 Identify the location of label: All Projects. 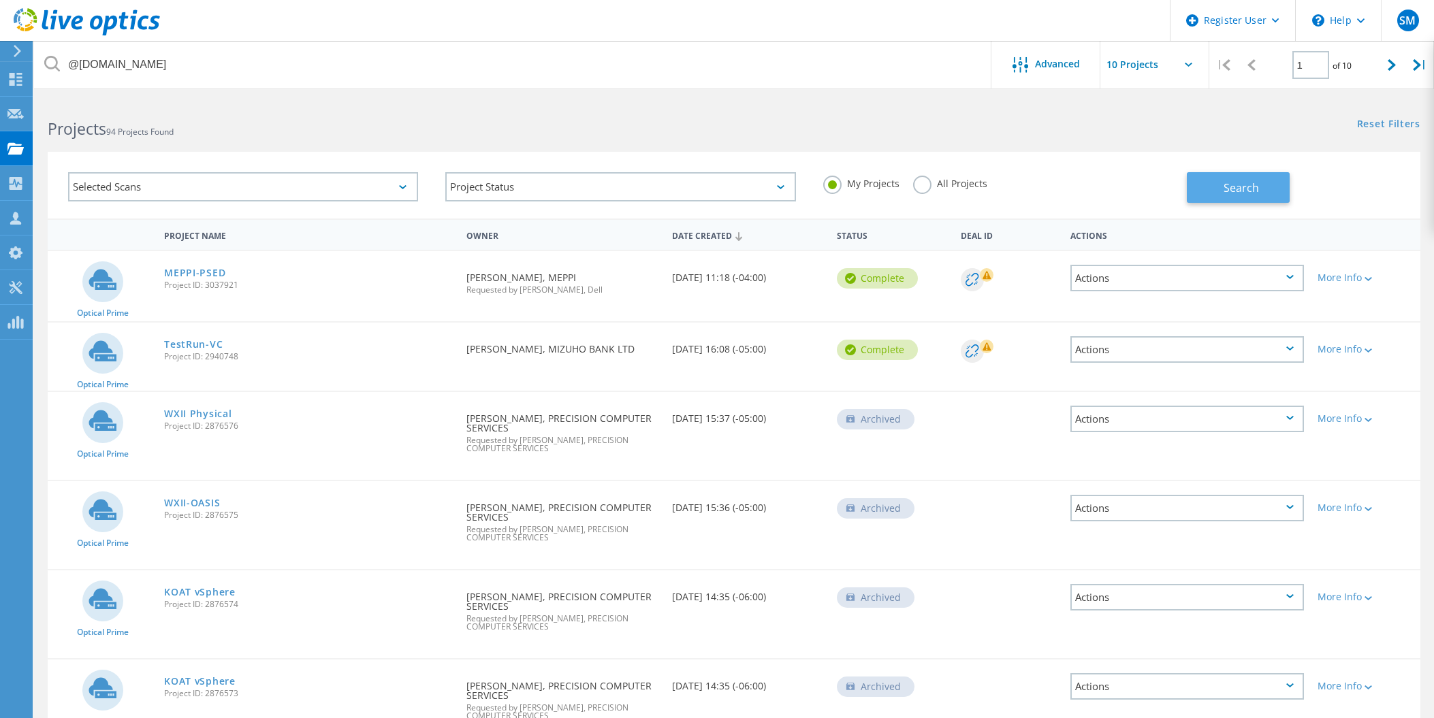
(950, 182).